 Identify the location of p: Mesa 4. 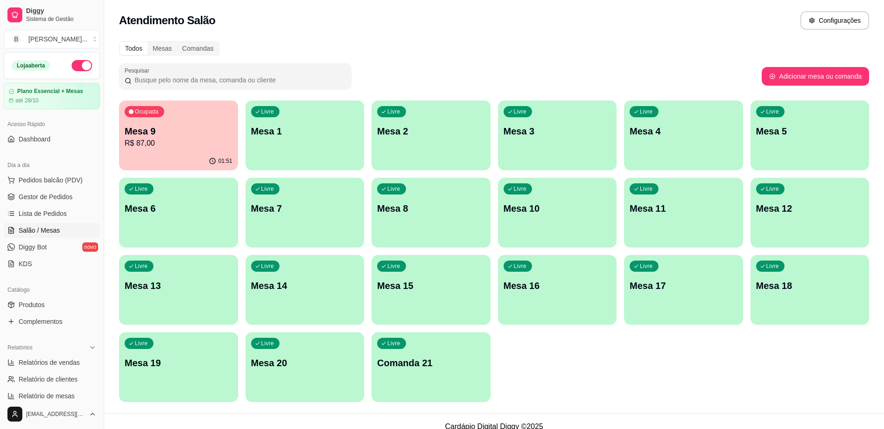
(684, 131).